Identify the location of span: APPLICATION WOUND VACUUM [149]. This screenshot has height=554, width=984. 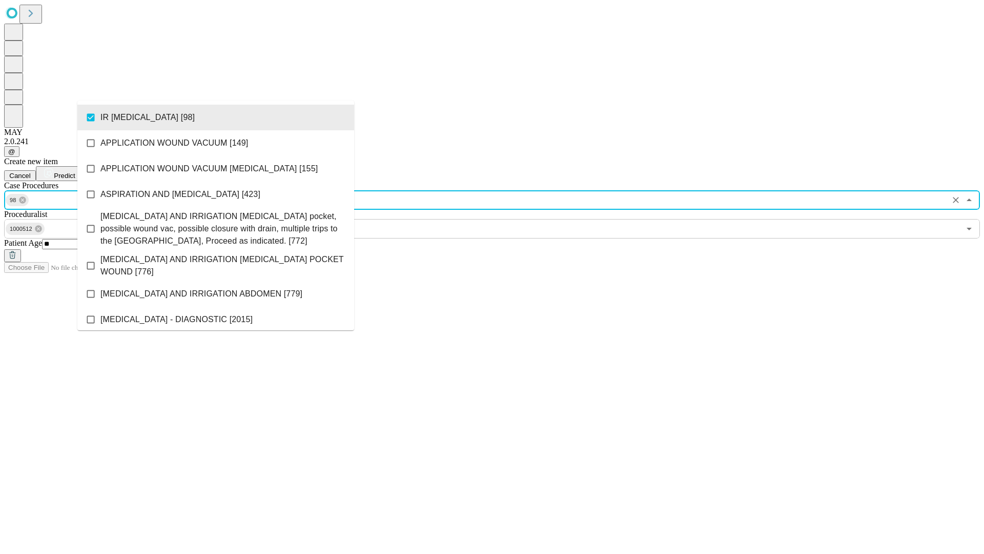
(174, 143).